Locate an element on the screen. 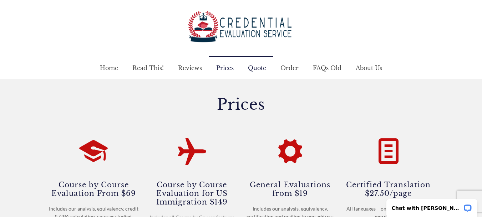 The height and width of the screenshot is (217, 482). a: Home is located at coordinates (109, 68).